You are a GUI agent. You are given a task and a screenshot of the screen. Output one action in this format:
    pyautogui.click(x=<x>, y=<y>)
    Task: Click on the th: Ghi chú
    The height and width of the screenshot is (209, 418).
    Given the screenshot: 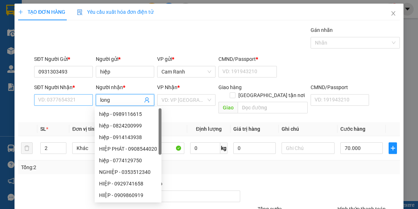 What is the action you would take?
    pyautogui.click(x=308, y=129)
    